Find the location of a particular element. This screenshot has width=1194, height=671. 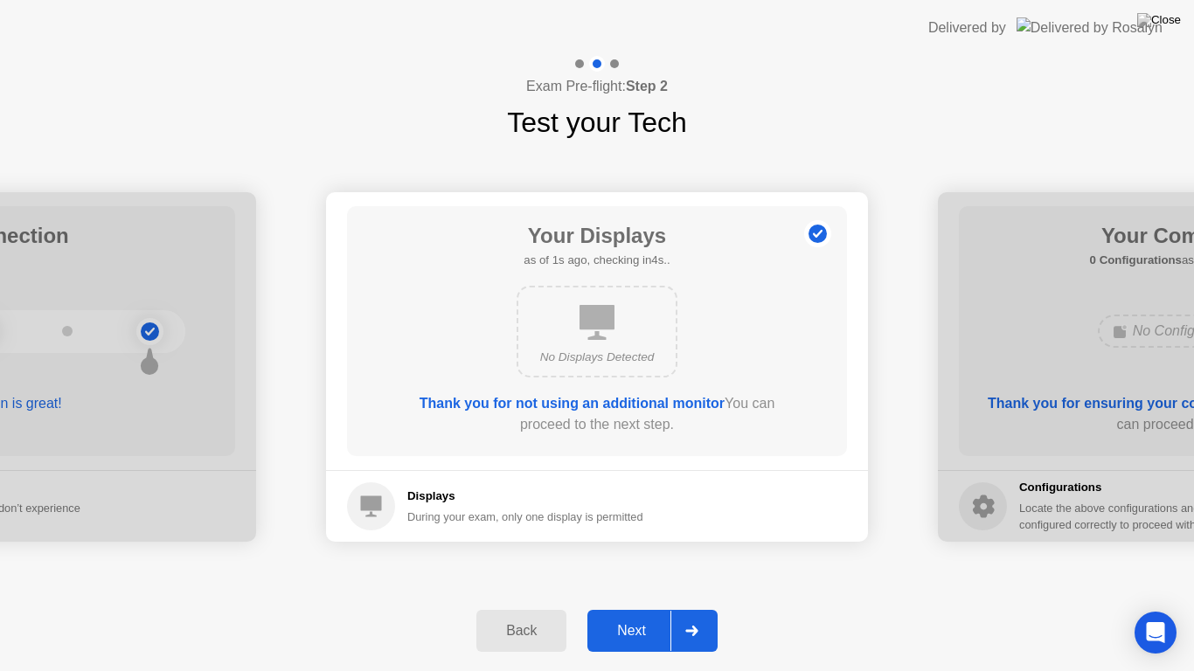

b: Step 2 is located at coordinates (647, 86).